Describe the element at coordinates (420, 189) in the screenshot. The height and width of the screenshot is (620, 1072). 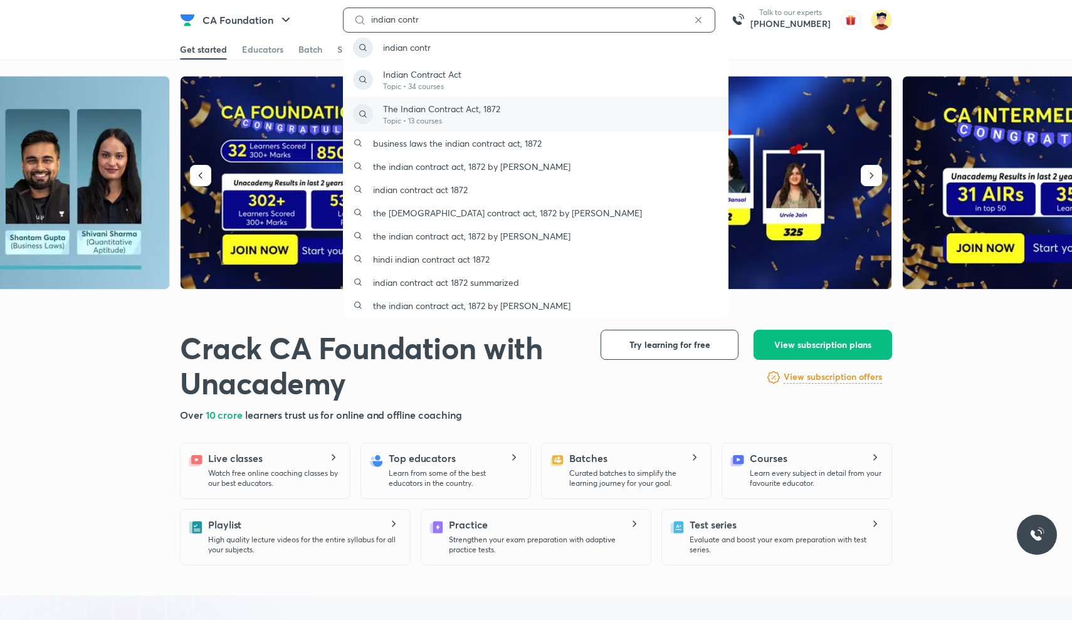
I see `p: indian contract act 1872` at that location.